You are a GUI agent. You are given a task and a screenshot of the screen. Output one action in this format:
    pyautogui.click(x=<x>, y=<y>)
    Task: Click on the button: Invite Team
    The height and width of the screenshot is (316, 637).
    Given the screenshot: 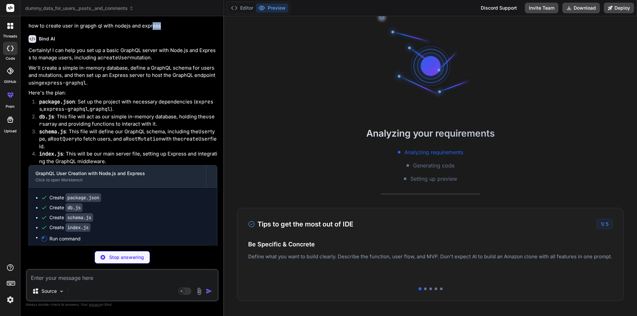 What is the action you would take?
    pyautogui.click(x=541, y=8)
    